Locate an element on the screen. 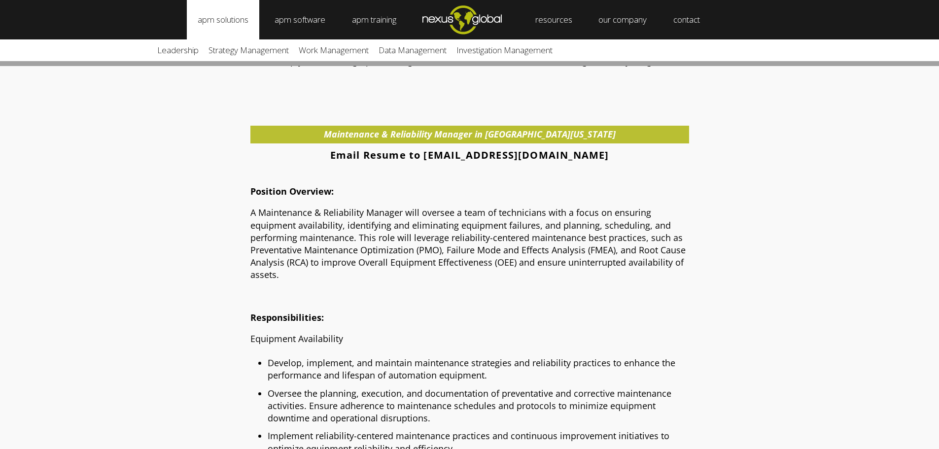 This screenshot has height=449, width=939. strong: Position Overview: is located at coordinates (292, 191).